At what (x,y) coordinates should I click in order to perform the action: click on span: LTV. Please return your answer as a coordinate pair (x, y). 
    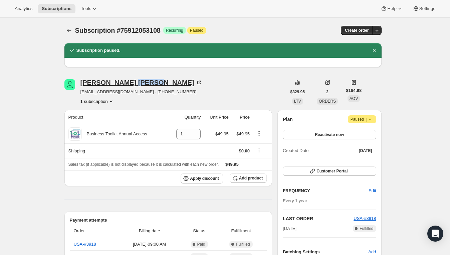
    Looking at the image, I should click on (298, 101).